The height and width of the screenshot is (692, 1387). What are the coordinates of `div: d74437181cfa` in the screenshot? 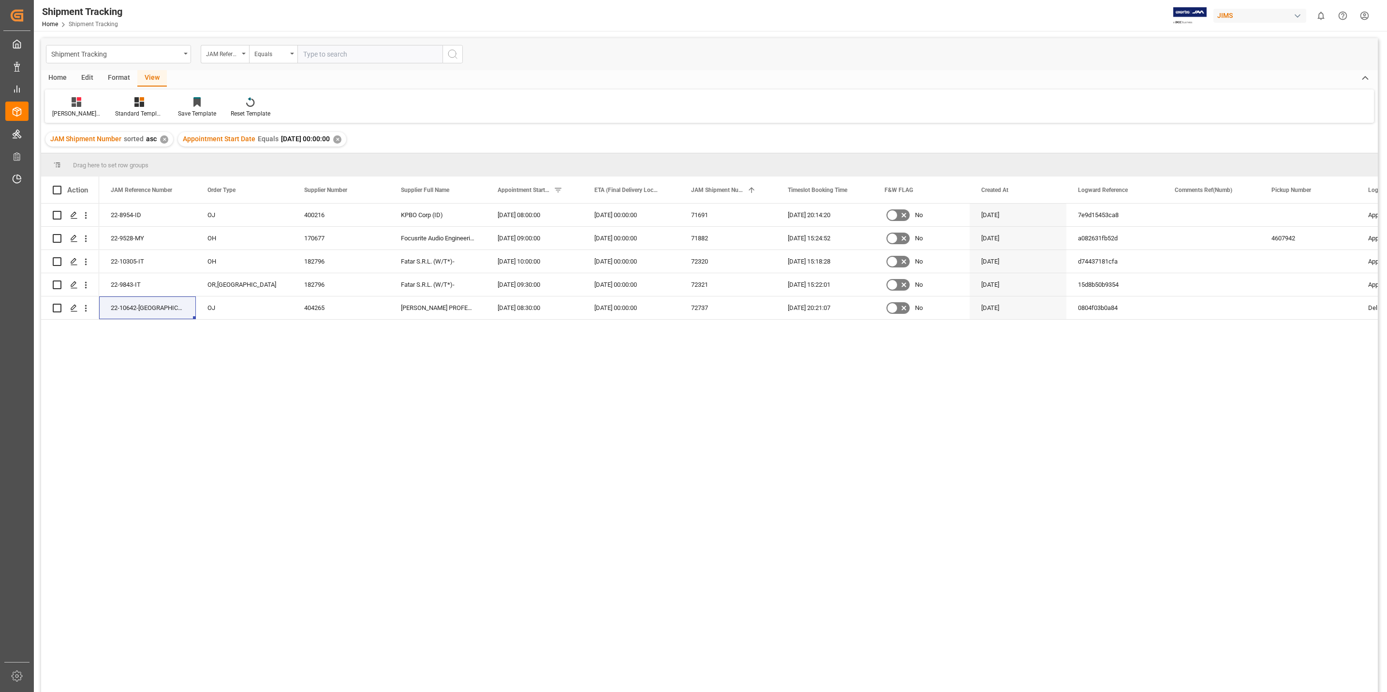 It's located at (1115, 261).